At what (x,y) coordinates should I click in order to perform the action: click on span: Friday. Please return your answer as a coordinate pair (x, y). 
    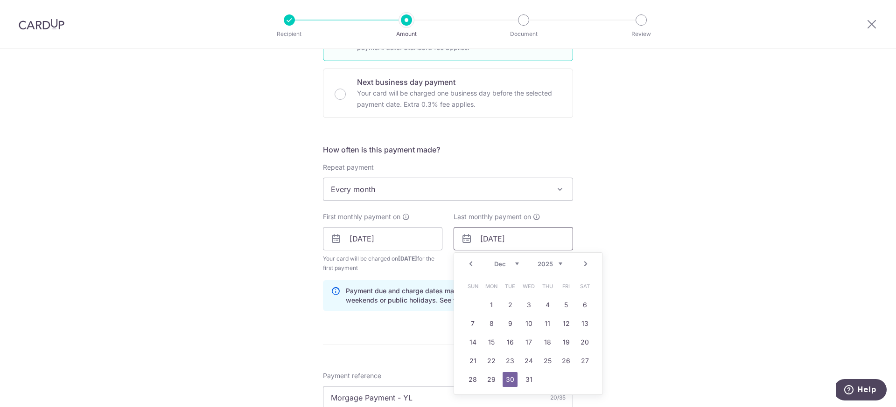
    Looking at the image, I should click on (566, 286).